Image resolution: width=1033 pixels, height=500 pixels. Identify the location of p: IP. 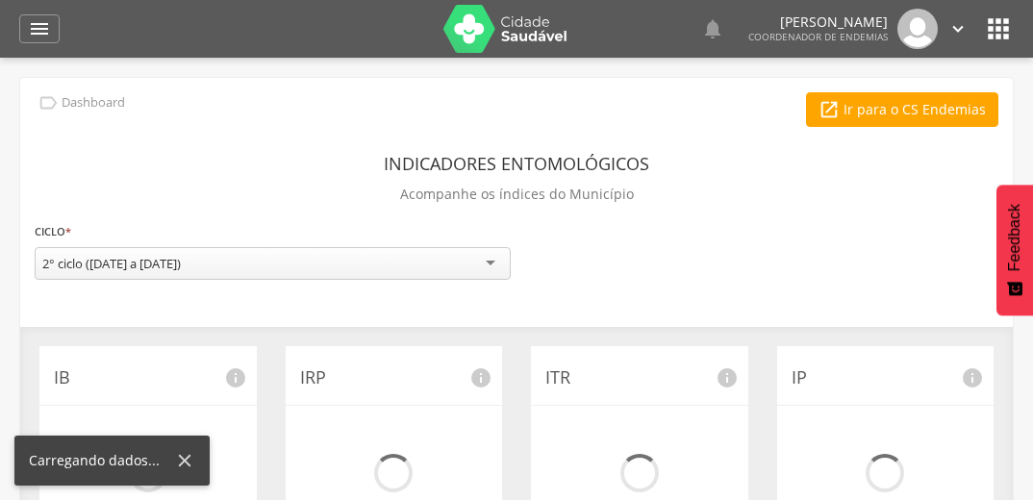
(886, 378).